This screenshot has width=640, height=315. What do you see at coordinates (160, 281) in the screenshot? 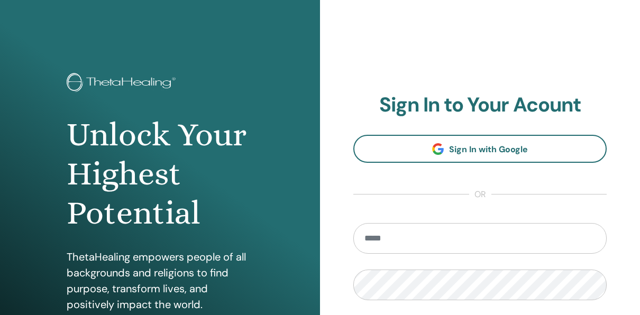
I see `p: ThetaHealing empowers people of all backgrounds and religions to find purpose, transform lives, a...` at bounding box center [160, 281].